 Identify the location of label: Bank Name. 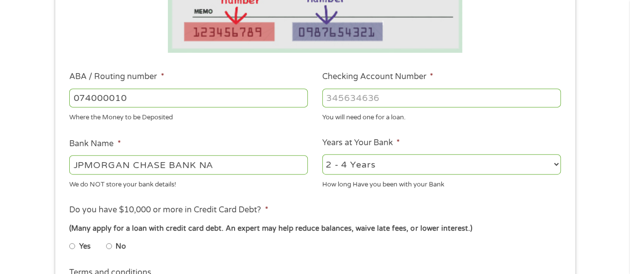
(95, 144).